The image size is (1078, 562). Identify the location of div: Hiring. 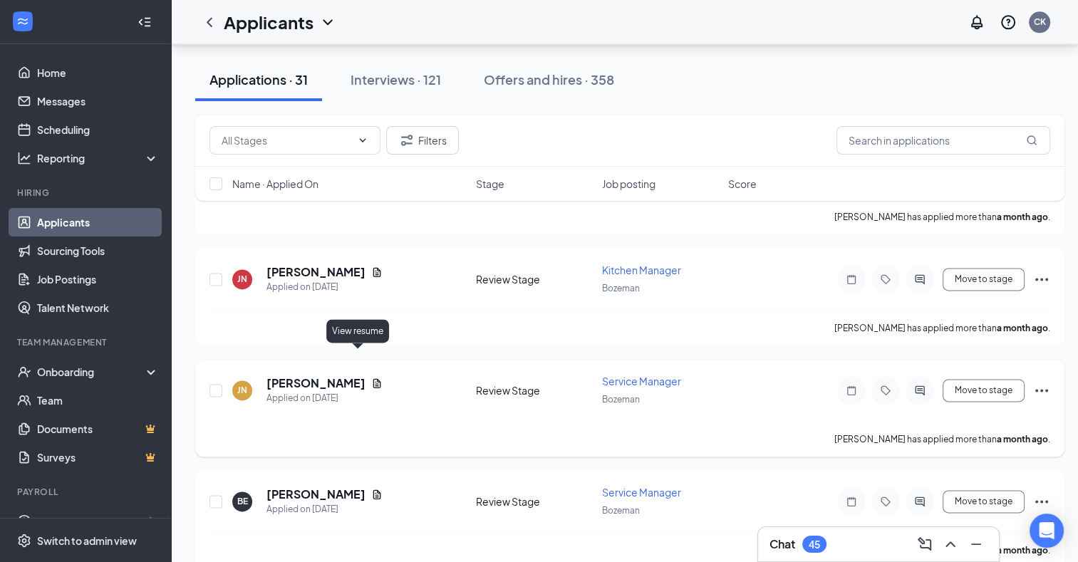
(86, 192).